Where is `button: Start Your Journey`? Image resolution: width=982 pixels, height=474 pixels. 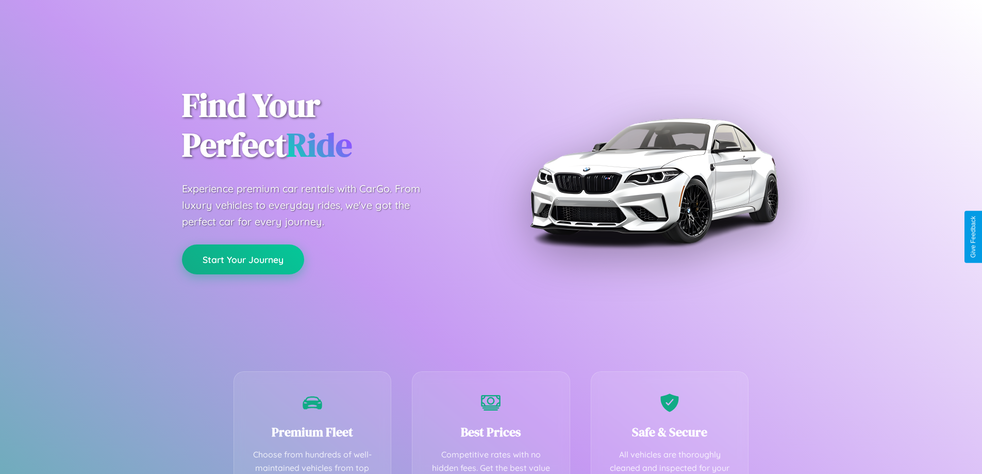 button: Start Your Journey is located at coordinates (243, 259).